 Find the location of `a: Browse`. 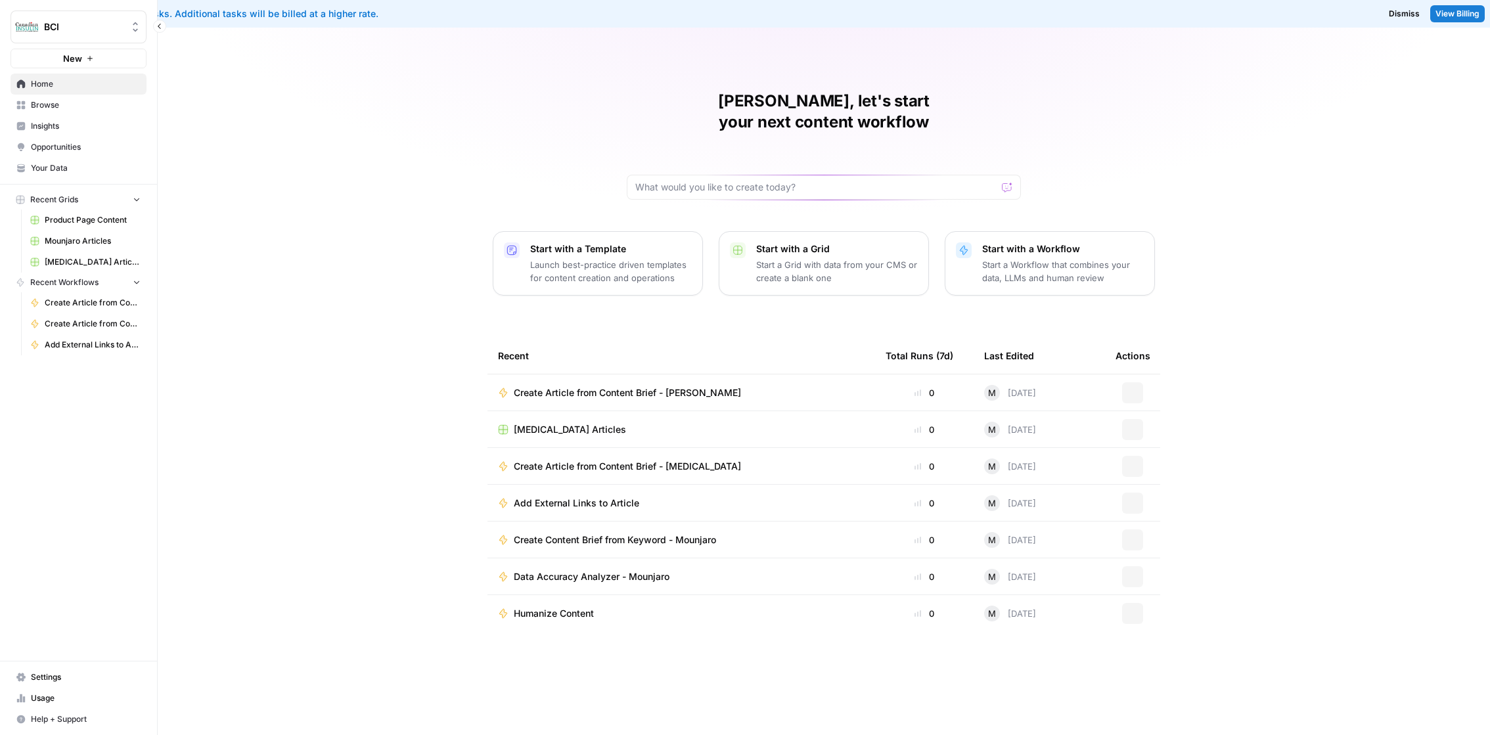

a: Browse is located at coordinates (78, 105).